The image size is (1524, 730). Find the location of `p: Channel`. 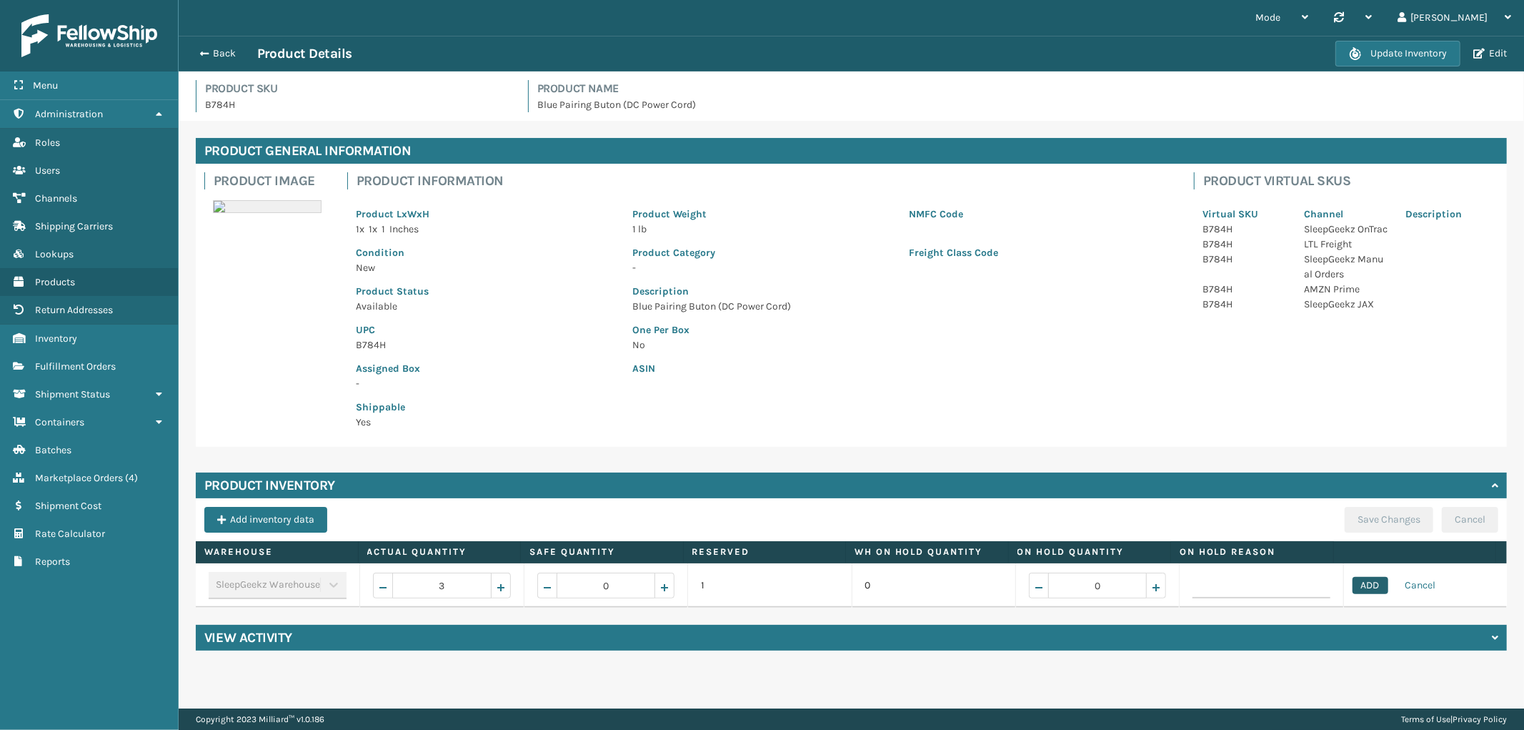

p: Channel is located at coordinates (1346, 214).